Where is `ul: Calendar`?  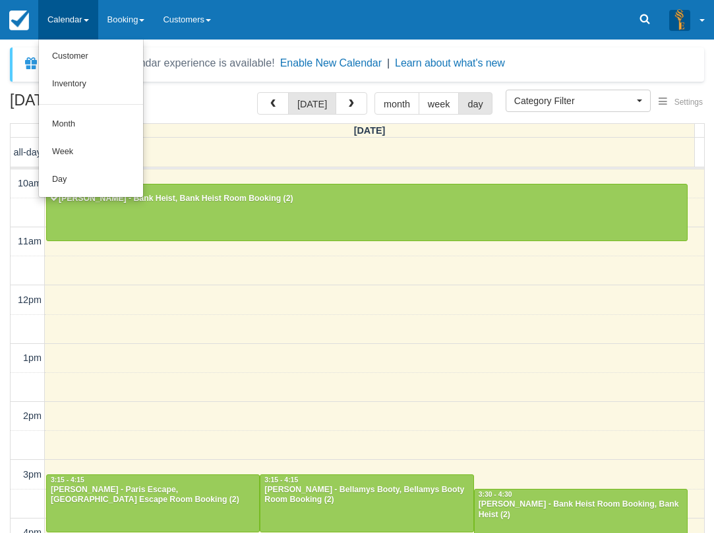 ul: Calendar is located at coordinates (91, 119).